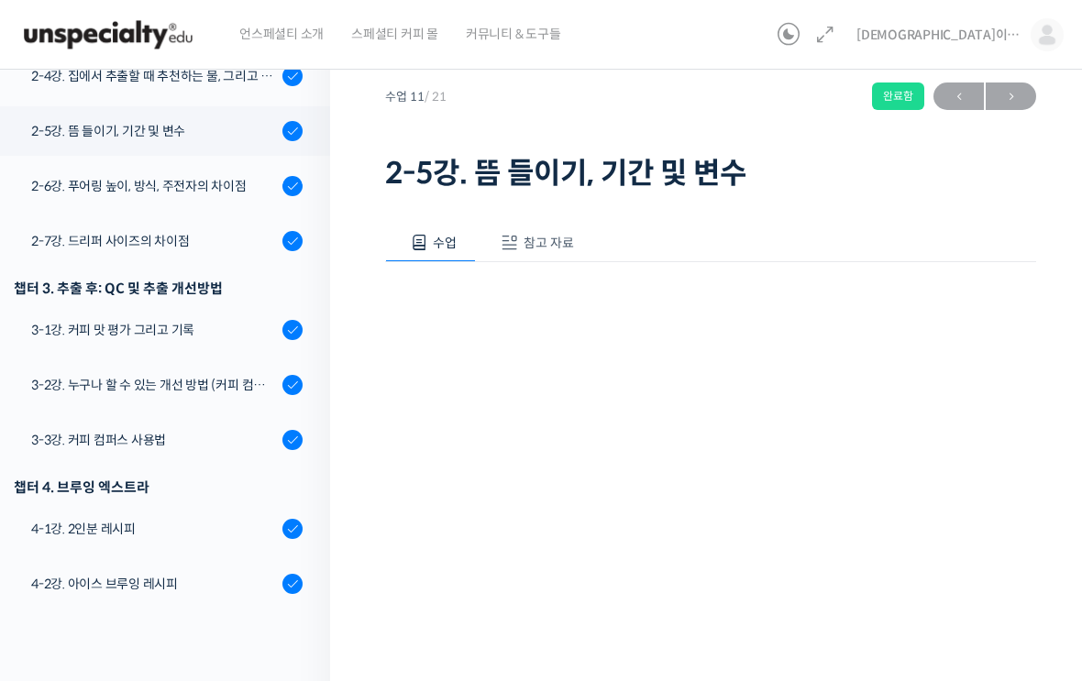 Image resolution: width=1082 pixels, height=681 pixels. I want to click on div: 2-4강. 집에서 추출할 때 추천하는 물, 그리고 이유, so click(154, 76).